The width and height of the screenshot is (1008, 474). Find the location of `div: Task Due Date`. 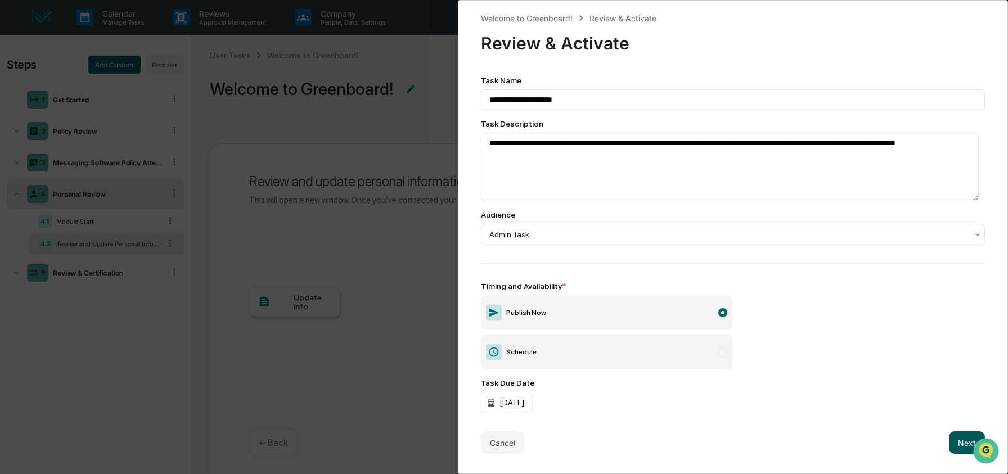

div: Task Due Date is located at coordinates (733, 383).